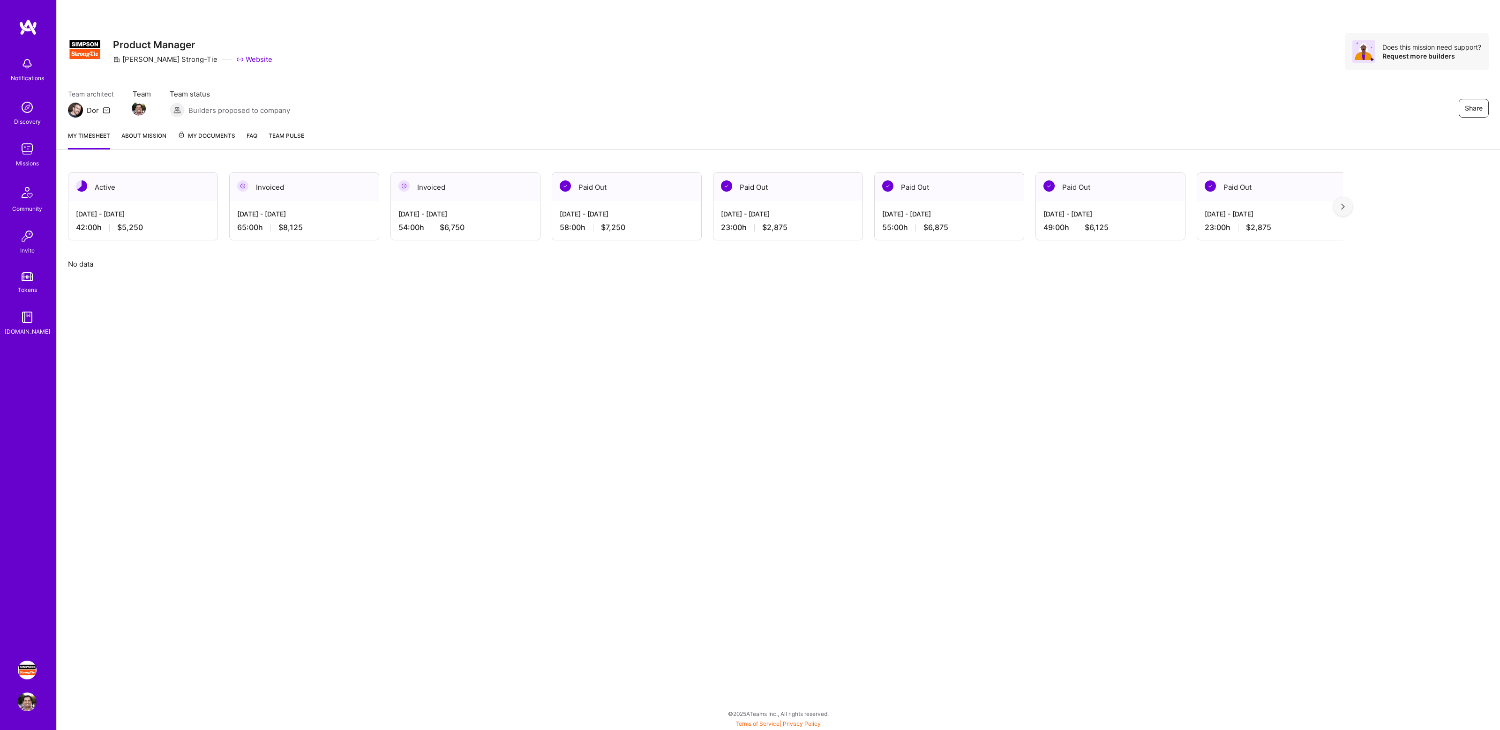 The height and width of the screenshot is (730, 1500). Describe the element at coordinates (144, 140) in the screenshot. I see `a: About Mission` at that location.